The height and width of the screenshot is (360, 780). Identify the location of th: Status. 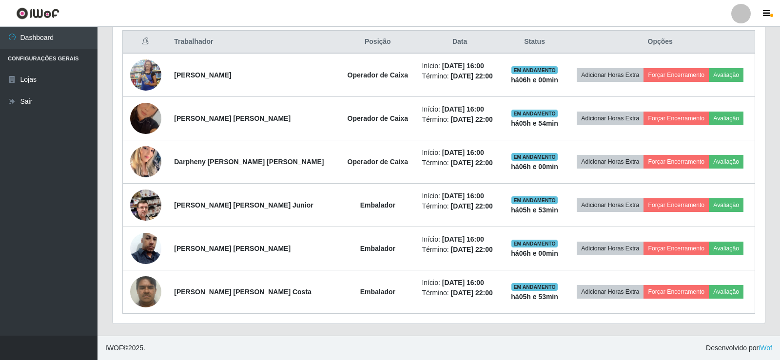
(535, 42).